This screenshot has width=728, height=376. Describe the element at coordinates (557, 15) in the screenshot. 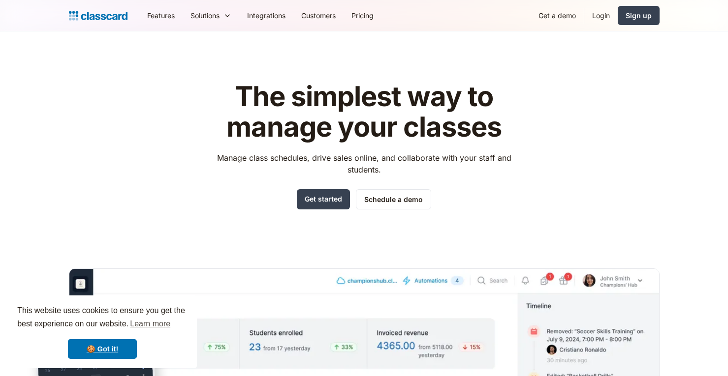

I see `a: Get a demo` at that location.